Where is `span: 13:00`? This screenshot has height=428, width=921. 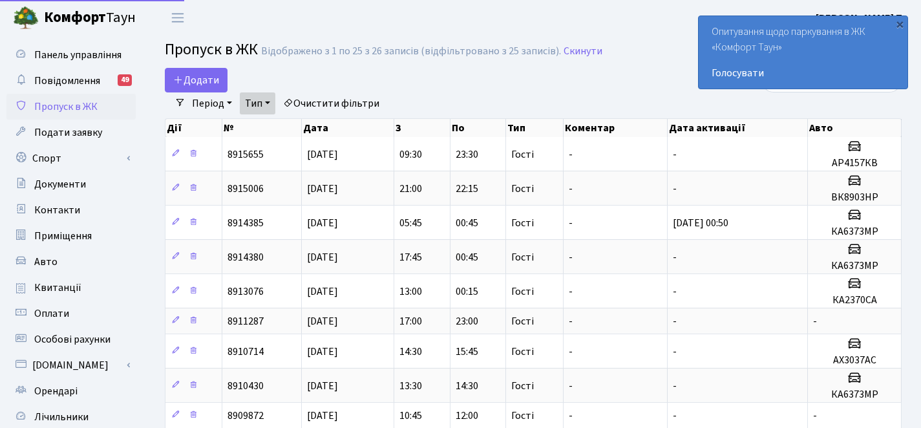
span: 13:00 is located at coordinates (410, 291).